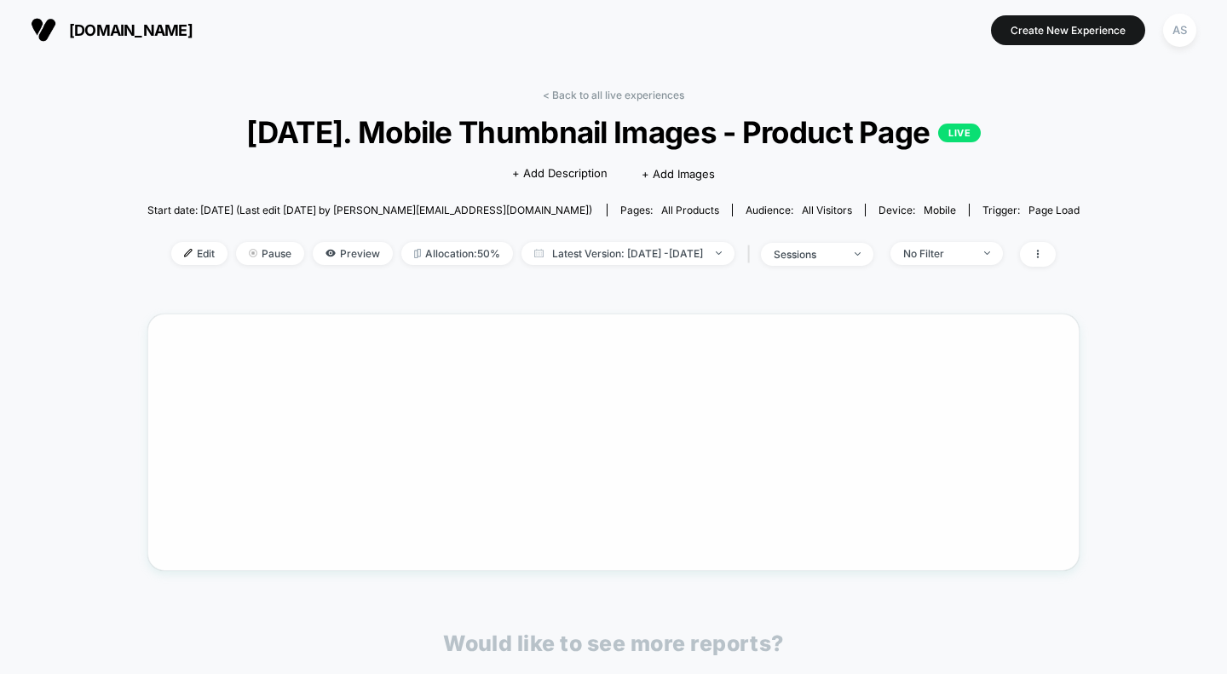 This screenshot has height=674, width=1227. Describe the element at coordinates (808, 254) in the screenshot. I see `div: sessions` at that location.